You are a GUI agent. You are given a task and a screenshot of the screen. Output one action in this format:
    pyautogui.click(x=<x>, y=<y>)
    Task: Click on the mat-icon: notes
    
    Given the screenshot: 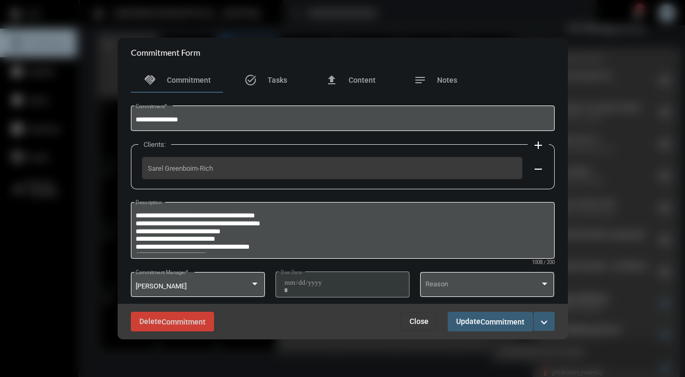 What is the action you would take?
    pyautogui.click(x=420, y=80)
    